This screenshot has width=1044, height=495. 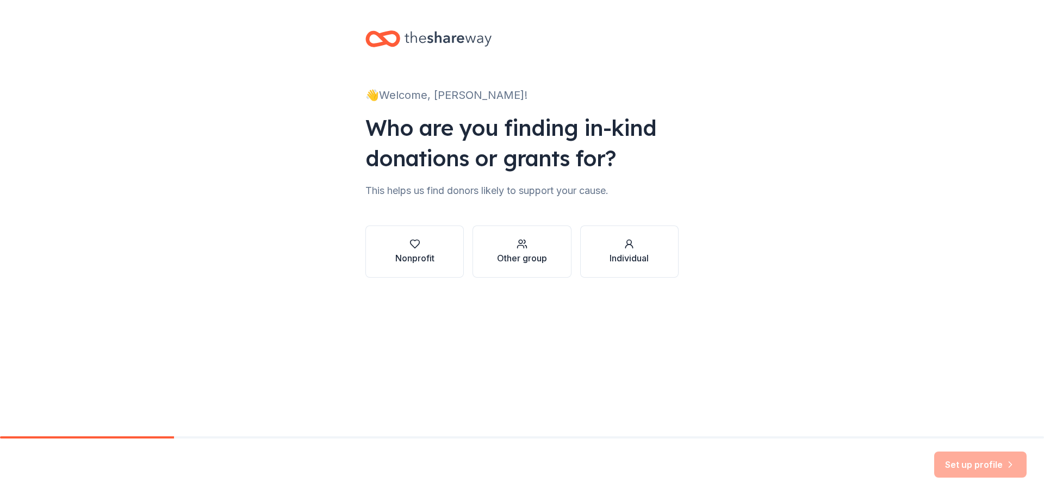 I want to click on div: Nonprofit, so click(x=415, y=258).